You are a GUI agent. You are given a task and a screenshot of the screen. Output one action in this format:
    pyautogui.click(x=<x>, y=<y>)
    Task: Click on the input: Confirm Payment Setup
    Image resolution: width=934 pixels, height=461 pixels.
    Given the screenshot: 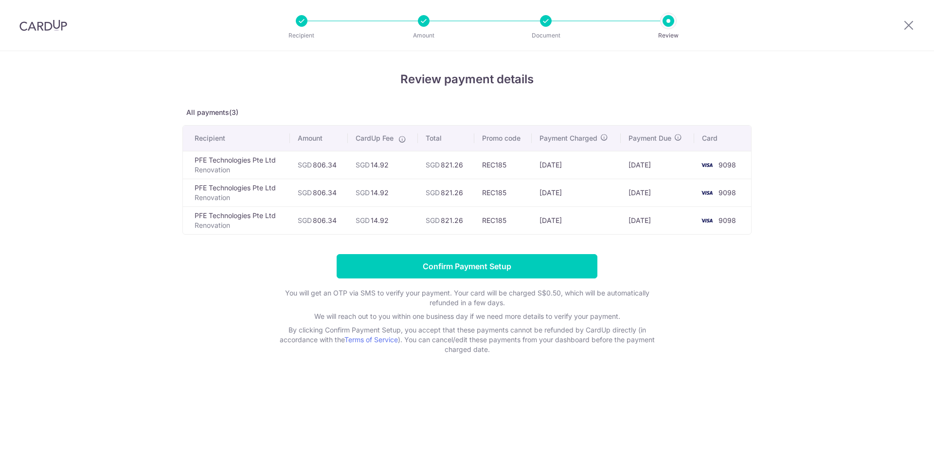 What is the action you would take?
    pyautogui.click(x=467, y=266)
    